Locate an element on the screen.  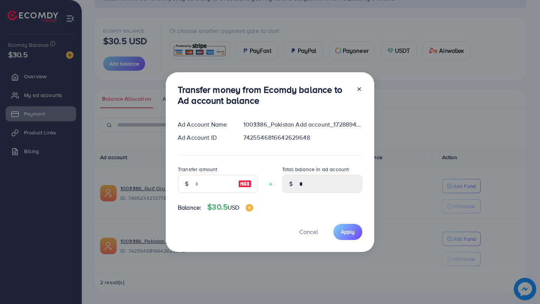
span: Apply is located at coordinates (348, 232).